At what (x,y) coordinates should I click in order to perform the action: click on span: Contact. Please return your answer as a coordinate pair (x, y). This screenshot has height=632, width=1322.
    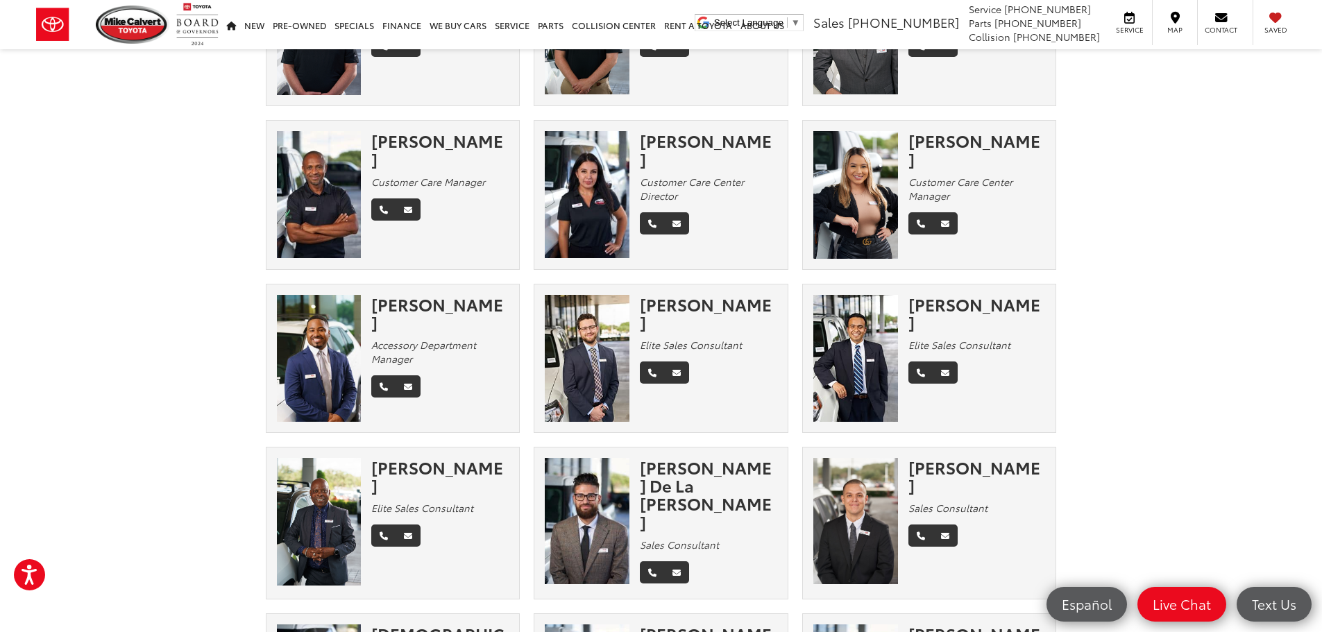
    Looking at the image, I should click on (1220, 30).